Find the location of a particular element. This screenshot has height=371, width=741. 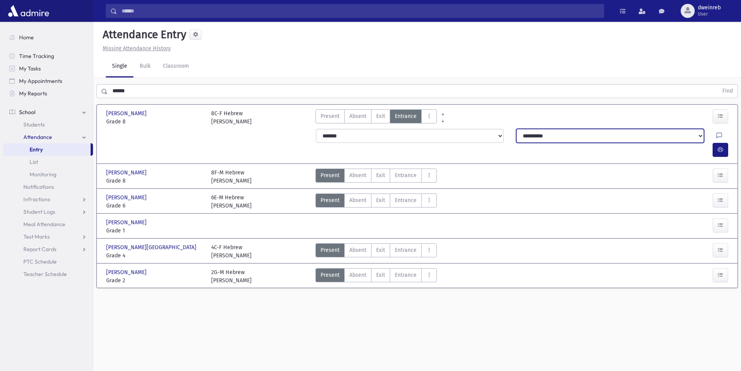

a: Monitoring is located at coordinates (48, 174).